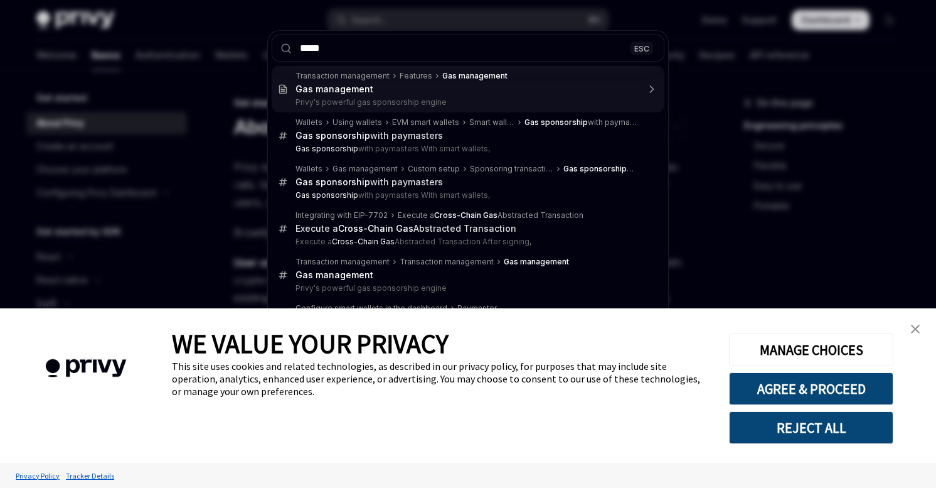 Image resolution: width=936 pixels, height=488 pixels. Describe the element at coordinates (811, 388) in the screenshot. I see `button: AGREE & PROCEED` at that location.